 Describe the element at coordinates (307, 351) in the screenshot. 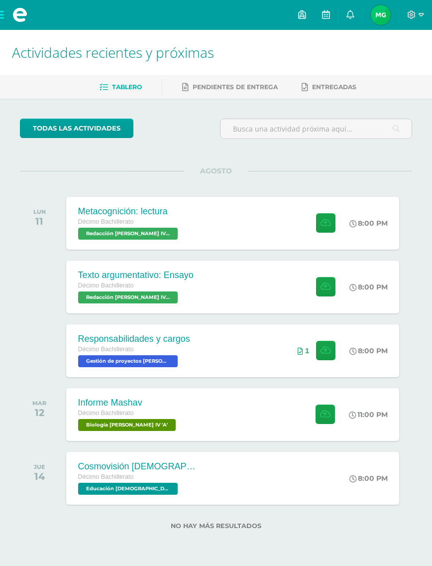

I see `span: 1` at that location.